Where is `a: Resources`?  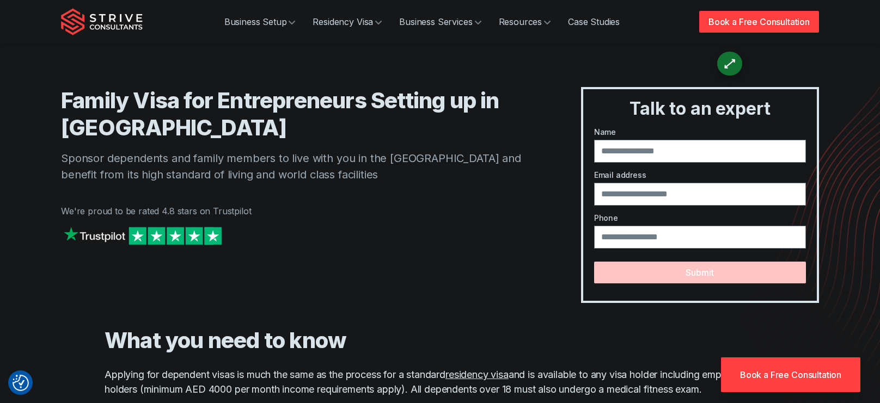 a: Resources is located at coordinates (525, 22).